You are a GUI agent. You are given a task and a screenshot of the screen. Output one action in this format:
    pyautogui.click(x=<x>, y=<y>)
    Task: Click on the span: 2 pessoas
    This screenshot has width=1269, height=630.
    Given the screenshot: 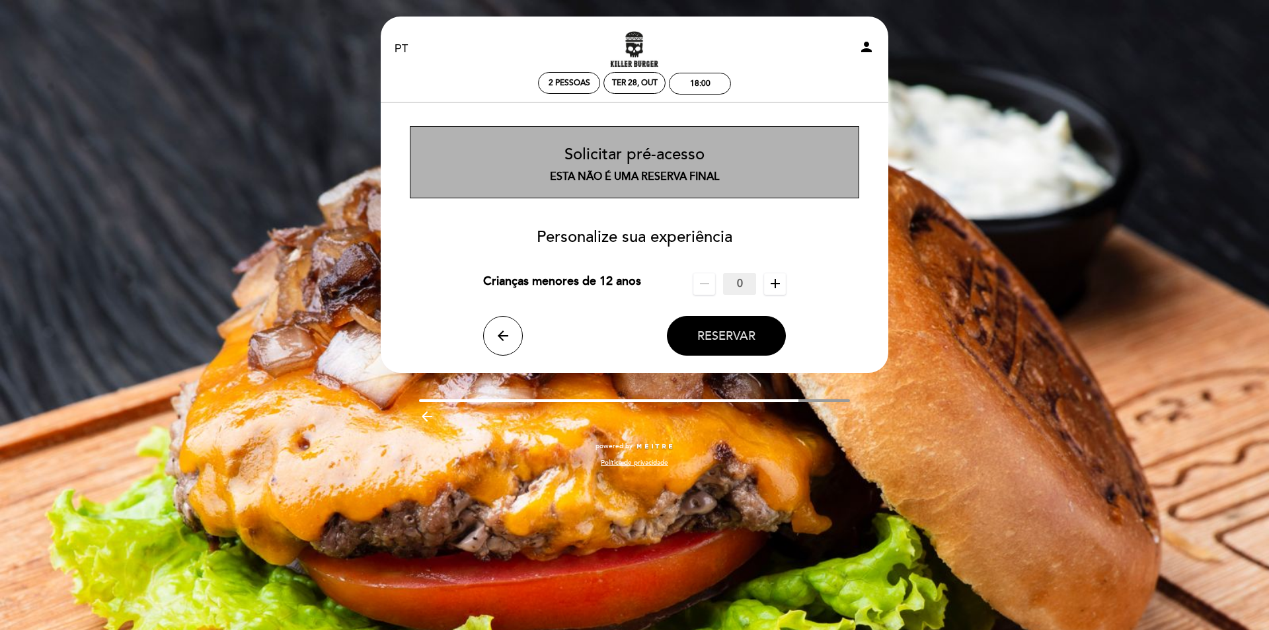 What is the action you would take?
    pyautogui.click(x=569, y=83)
    